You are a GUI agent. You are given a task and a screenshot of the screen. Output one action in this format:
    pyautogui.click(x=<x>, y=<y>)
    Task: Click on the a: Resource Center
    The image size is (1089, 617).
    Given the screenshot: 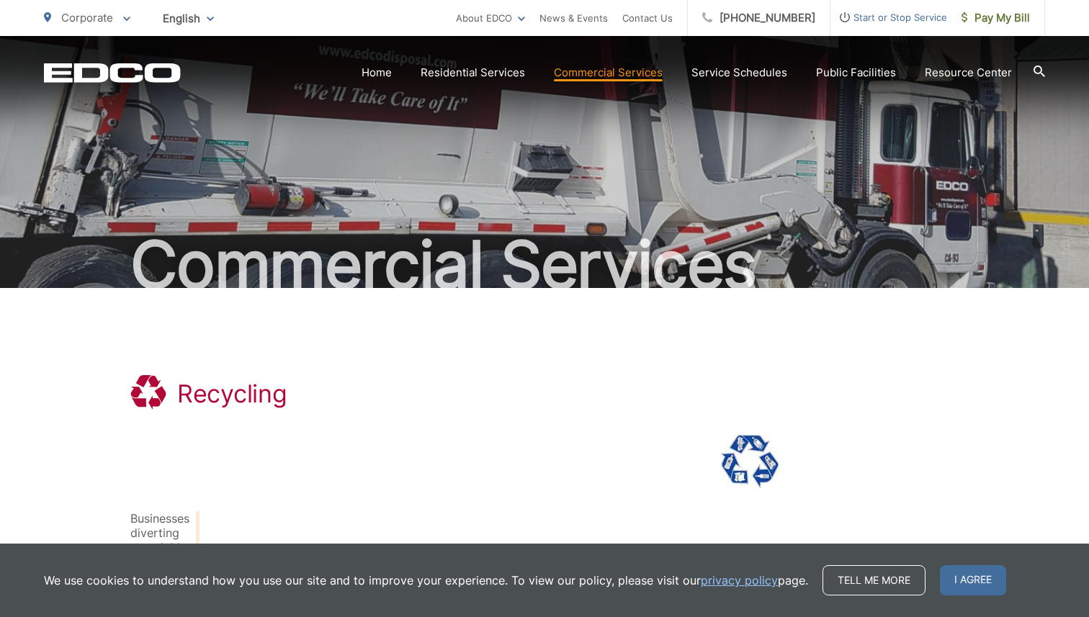 What is the action you would take?
    pyautogui.click(x=968, y=73)
    